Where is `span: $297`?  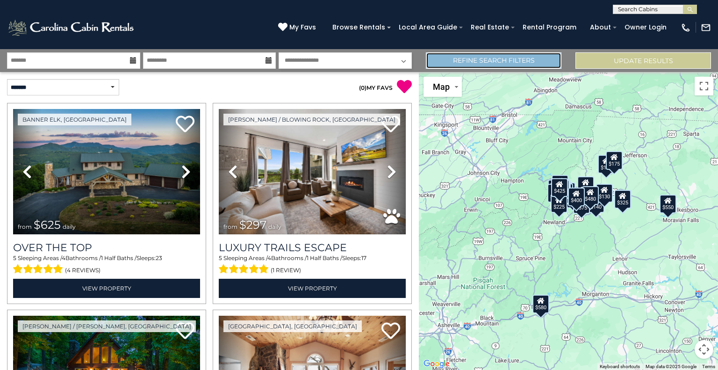
span: $297 is located at coordinates (253, 224).